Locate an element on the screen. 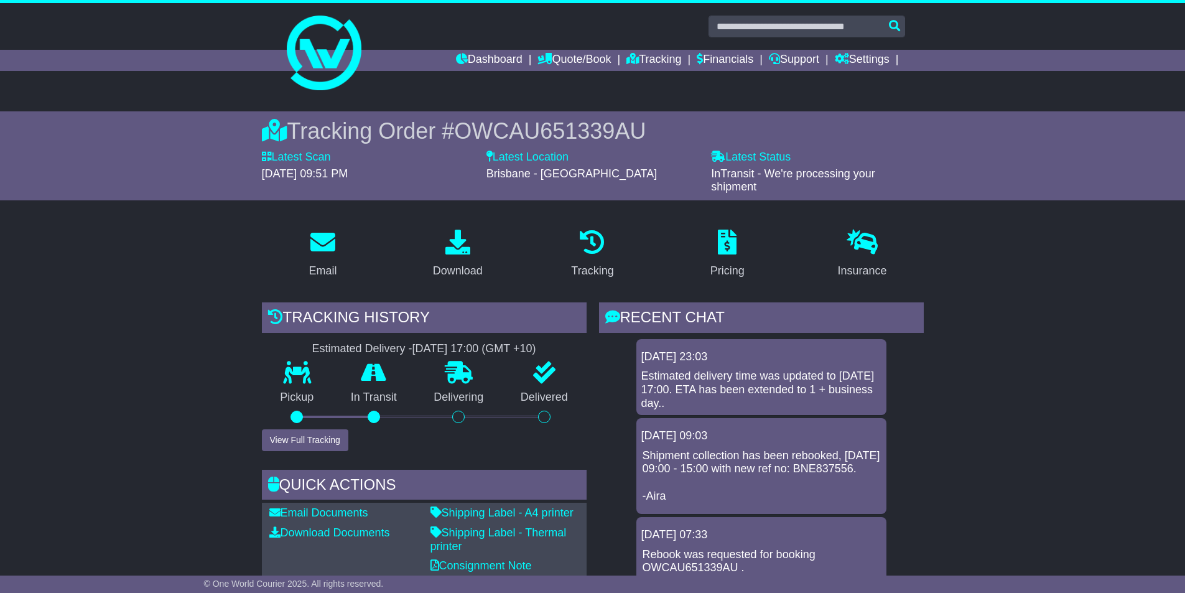 This screenshot has height=593, width=1185. button: View Full Tracking is located at coordinates (305, 440).